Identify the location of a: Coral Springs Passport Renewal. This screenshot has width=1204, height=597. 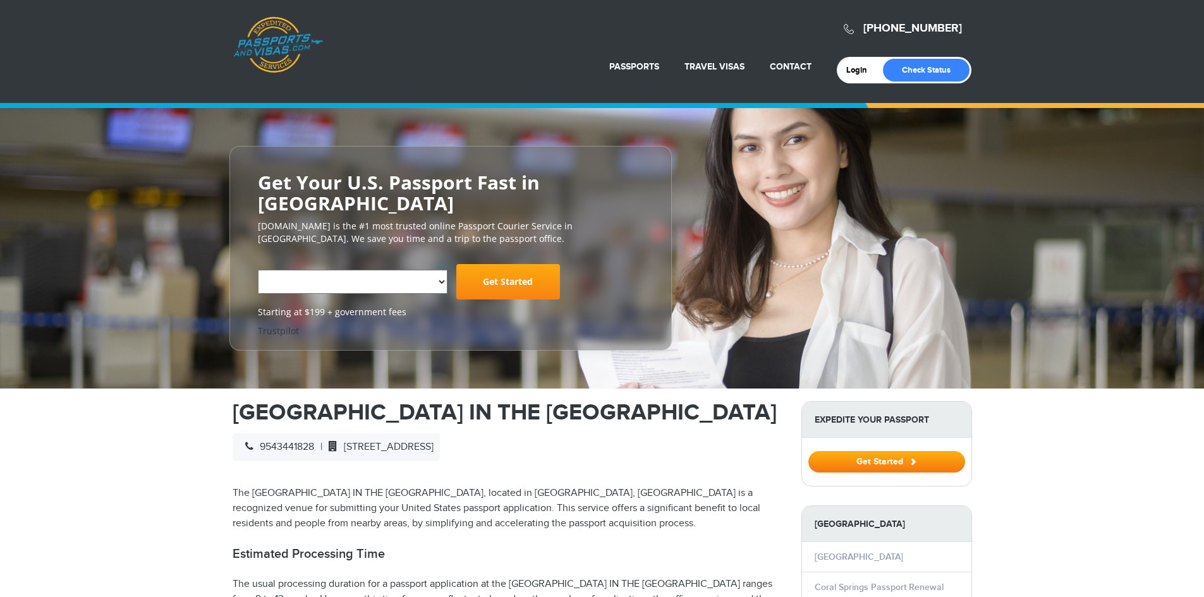
(879, 587).